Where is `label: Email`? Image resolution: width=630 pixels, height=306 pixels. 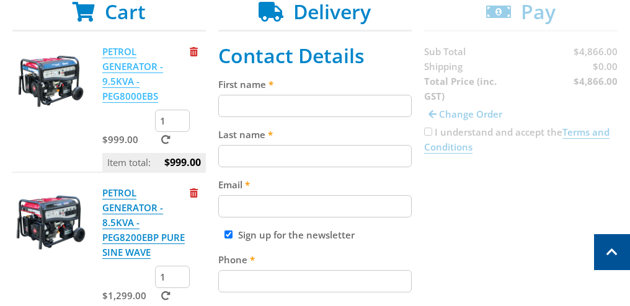 label: Email is located at coordinates (315, 185).